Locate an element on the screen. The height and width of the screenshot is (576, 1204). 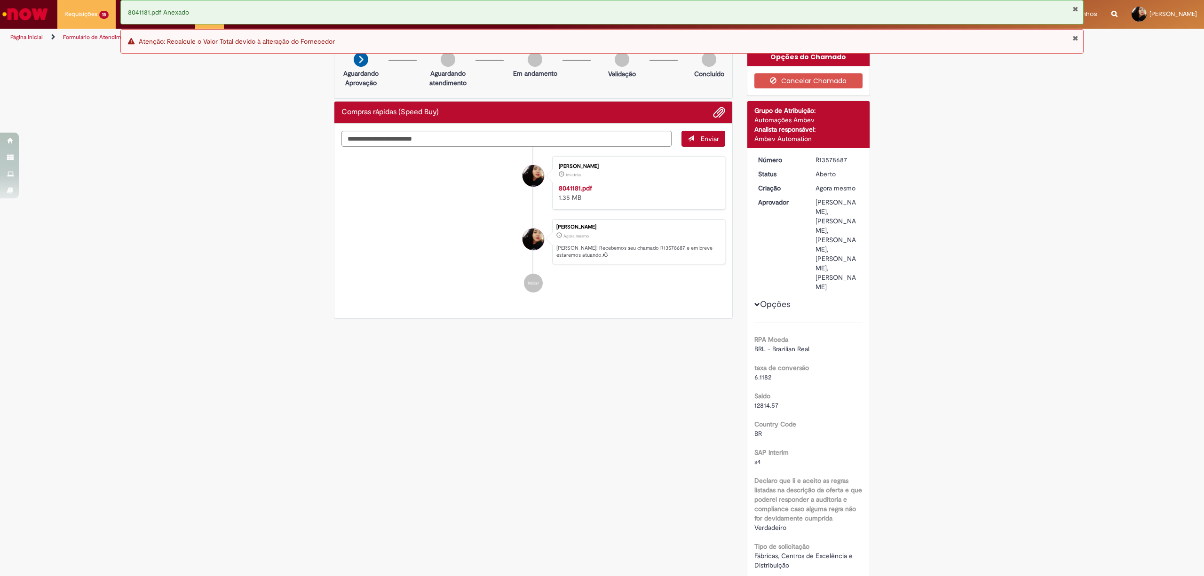
a: Página inicial is located at coordinates (26, 37).